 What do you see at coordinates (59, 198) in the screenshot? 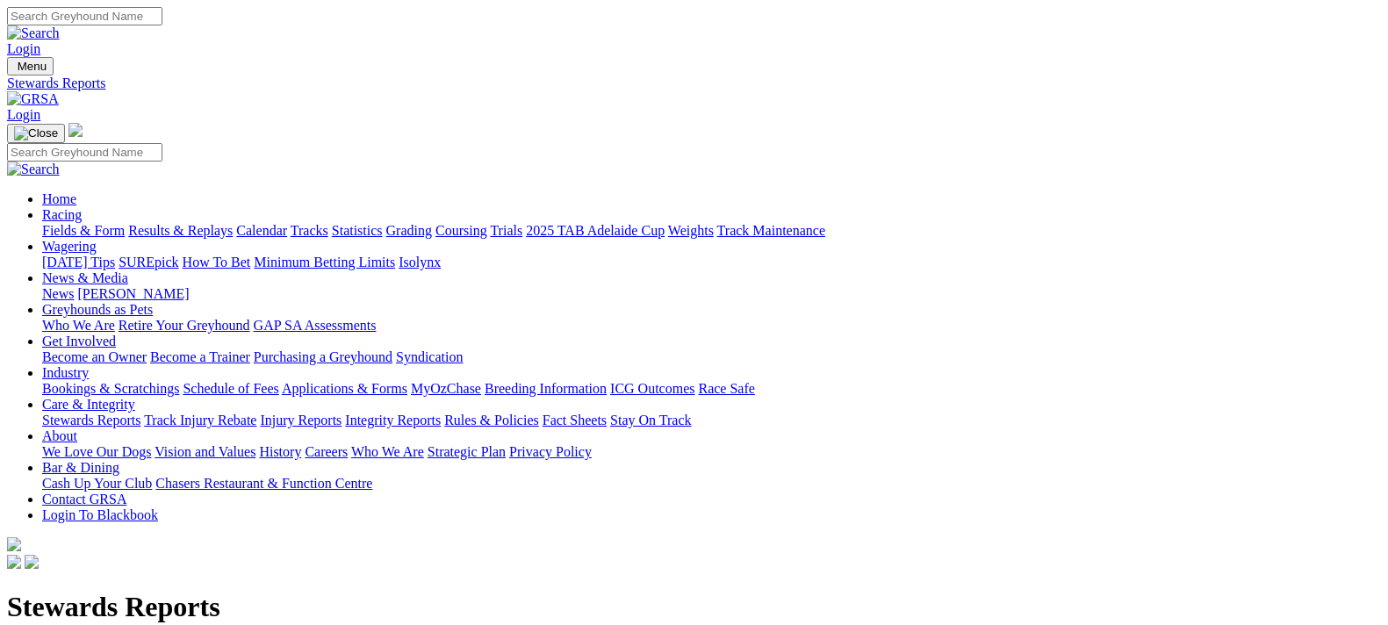
I see `a: Home` at bounding box center [59, 198].